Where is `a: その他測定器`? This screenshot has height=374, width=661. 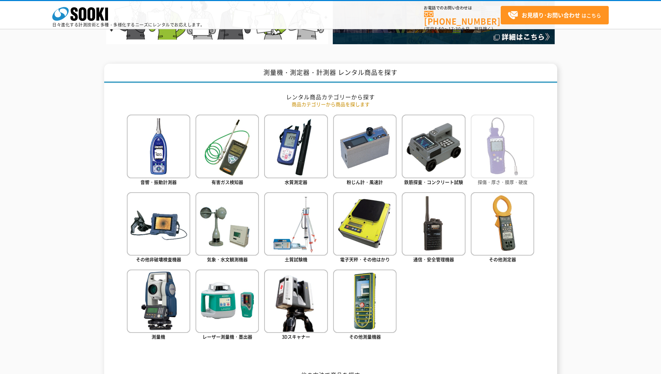
a: その他測定器 is located at coordinates (502, 228).